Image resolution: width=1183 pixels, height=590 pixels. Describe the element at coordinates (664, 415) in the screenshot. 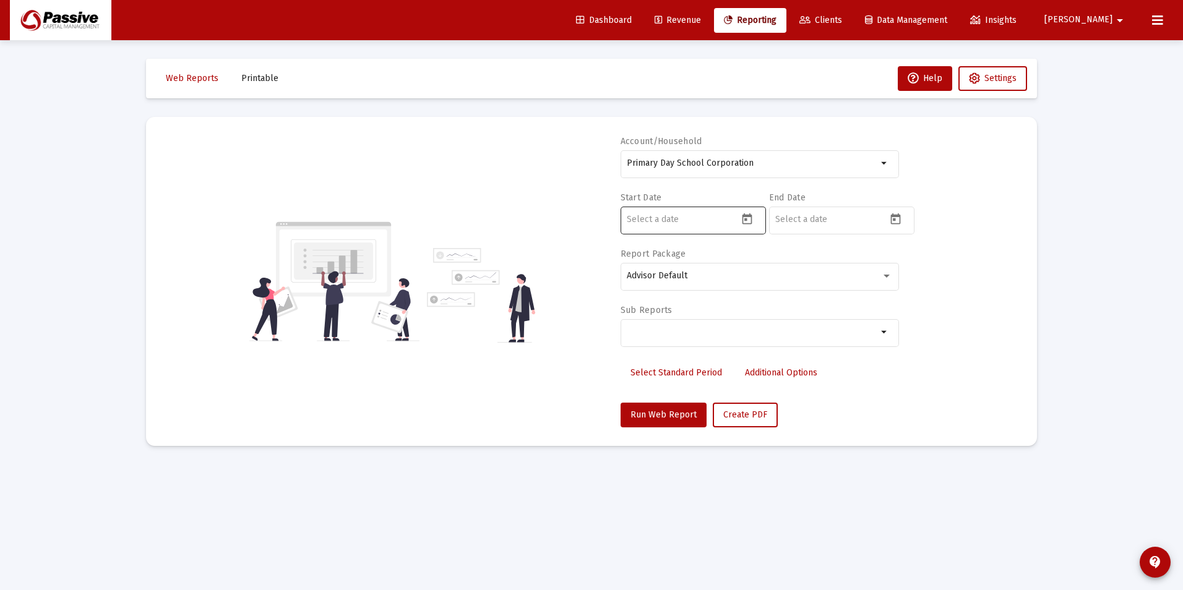

I see `span: Run Web Report` at that location.